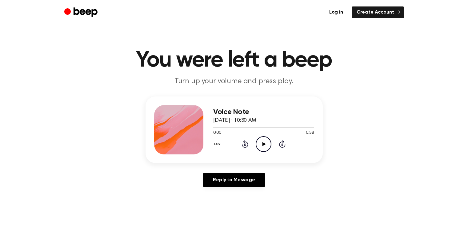 The width and height of the screenshot is (468, 225). Describe the element at coordinates (264, 112) in the screenshot. I see `h3: Voice Note` at that location.